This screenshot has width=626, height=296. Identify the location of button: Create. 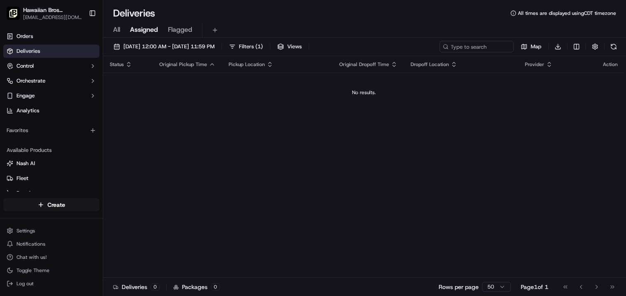
(51, 205).